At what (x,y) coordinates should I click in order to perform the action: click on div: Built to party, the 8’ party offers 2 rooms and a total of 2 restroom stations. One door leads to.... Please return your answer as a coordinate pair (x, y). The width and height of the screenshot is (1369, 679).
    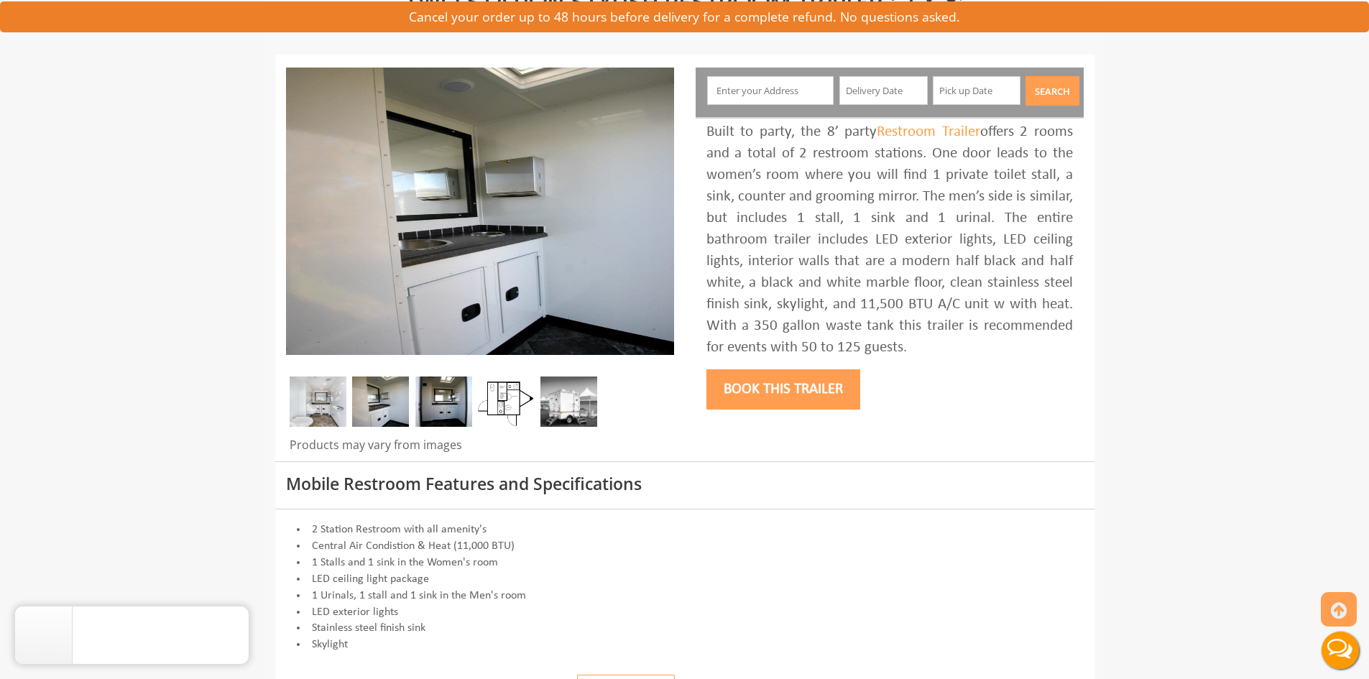
    Looking at the image, I should click on (890, 240).